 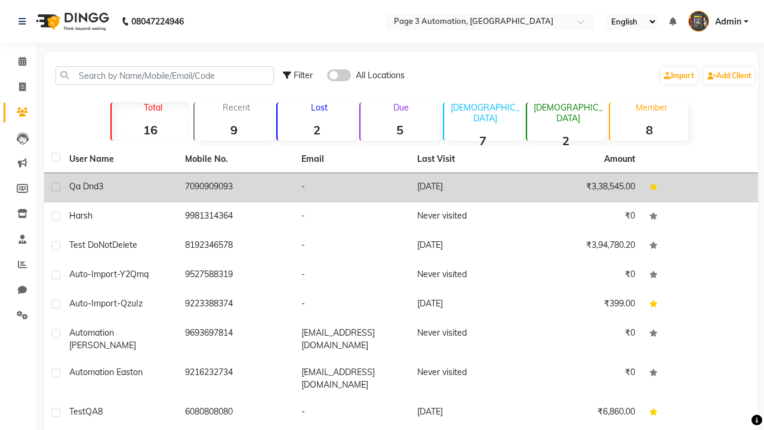 What do you see at coordinates (86, 186) in the screenshot?
I see `span: Qa Dnd3` at bounding box center [86, 186].